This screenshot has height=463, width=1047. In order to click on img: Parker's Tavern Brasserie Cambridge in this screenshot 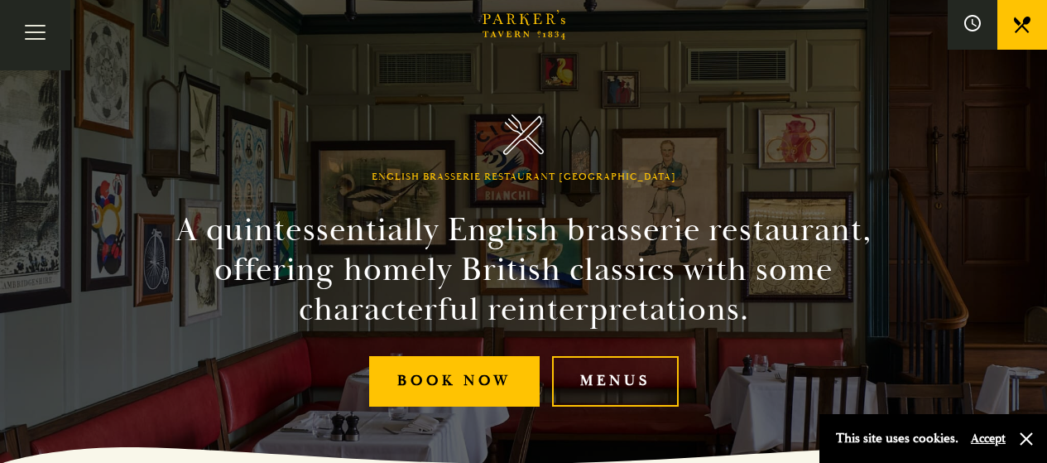, I will do `click(523, 134)`.